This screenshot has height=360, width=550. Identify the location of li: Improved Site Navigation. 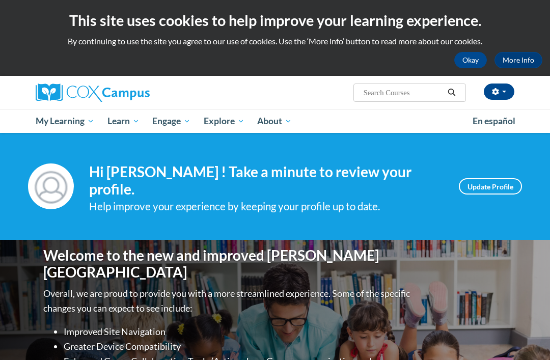
(238, 332).